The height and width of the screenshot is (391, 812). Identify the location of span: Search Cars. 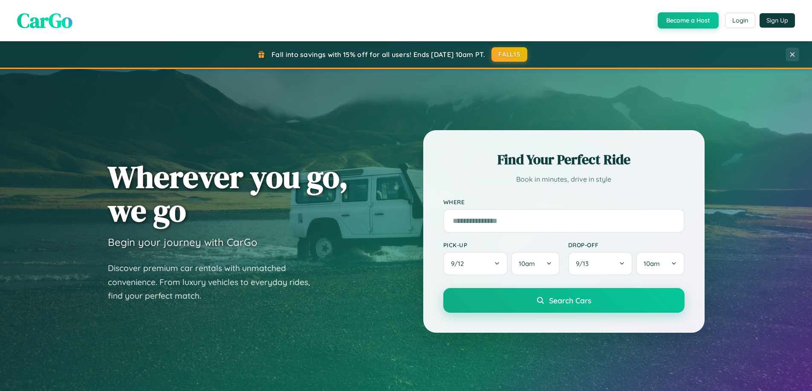
(570, 301).